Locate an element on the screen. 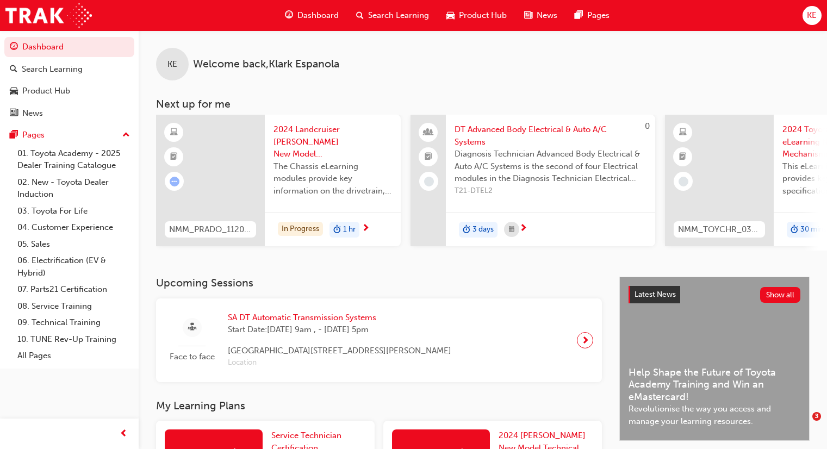 This screenshot has width=827, height=449. span: T21-DTEL2 is located at coordinates (550, 191).